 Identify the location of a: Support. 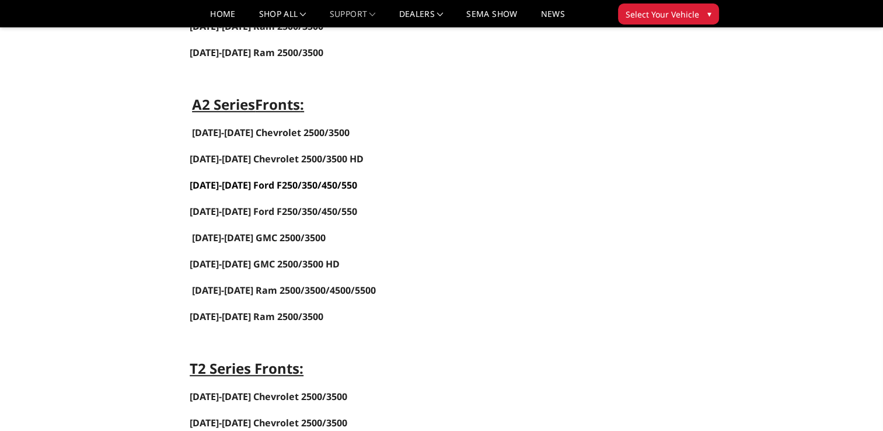
(352, 18).